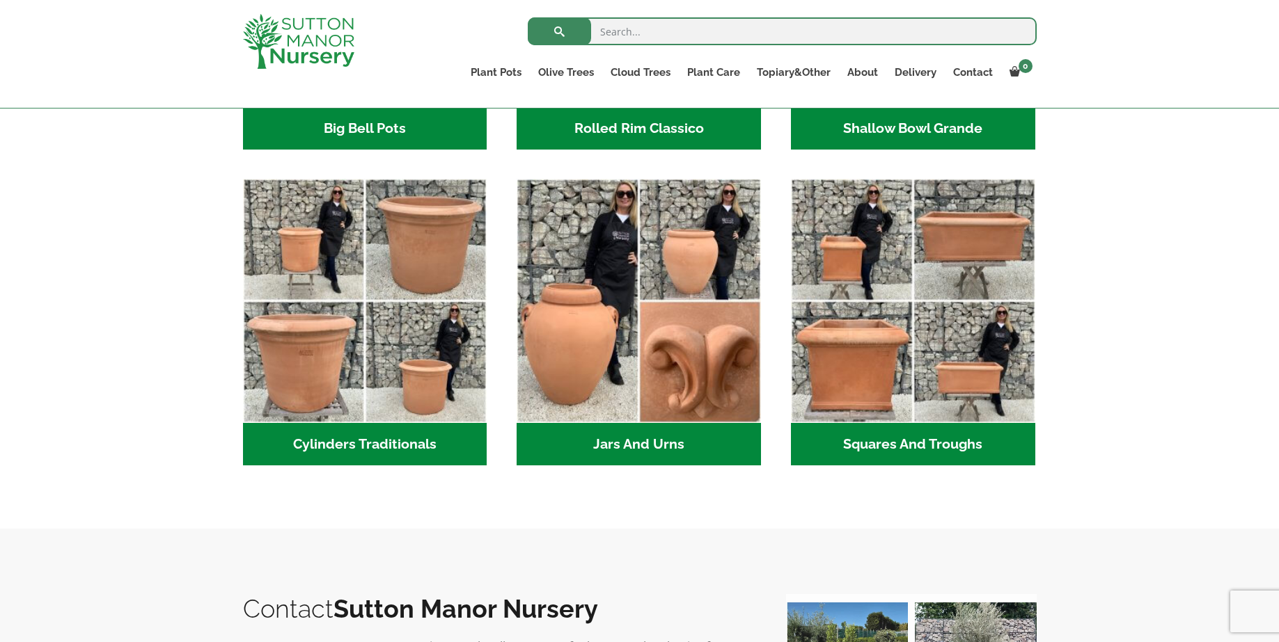 The image size is (1279, 642). What do you see at coordinates (638, 129) in the screenshot?
I see `h2: Rolled Rim Classico` at bounding box center [638, 129].